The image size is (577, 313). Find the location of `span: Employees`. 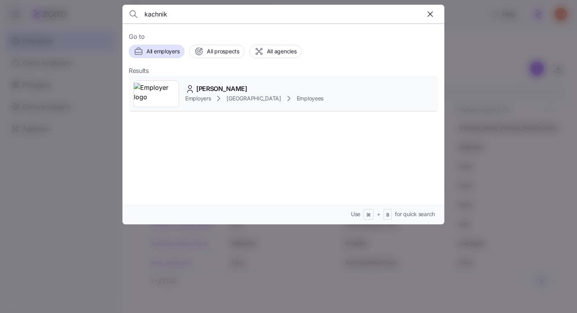

span: Employees is located at coordinates (310, 99).